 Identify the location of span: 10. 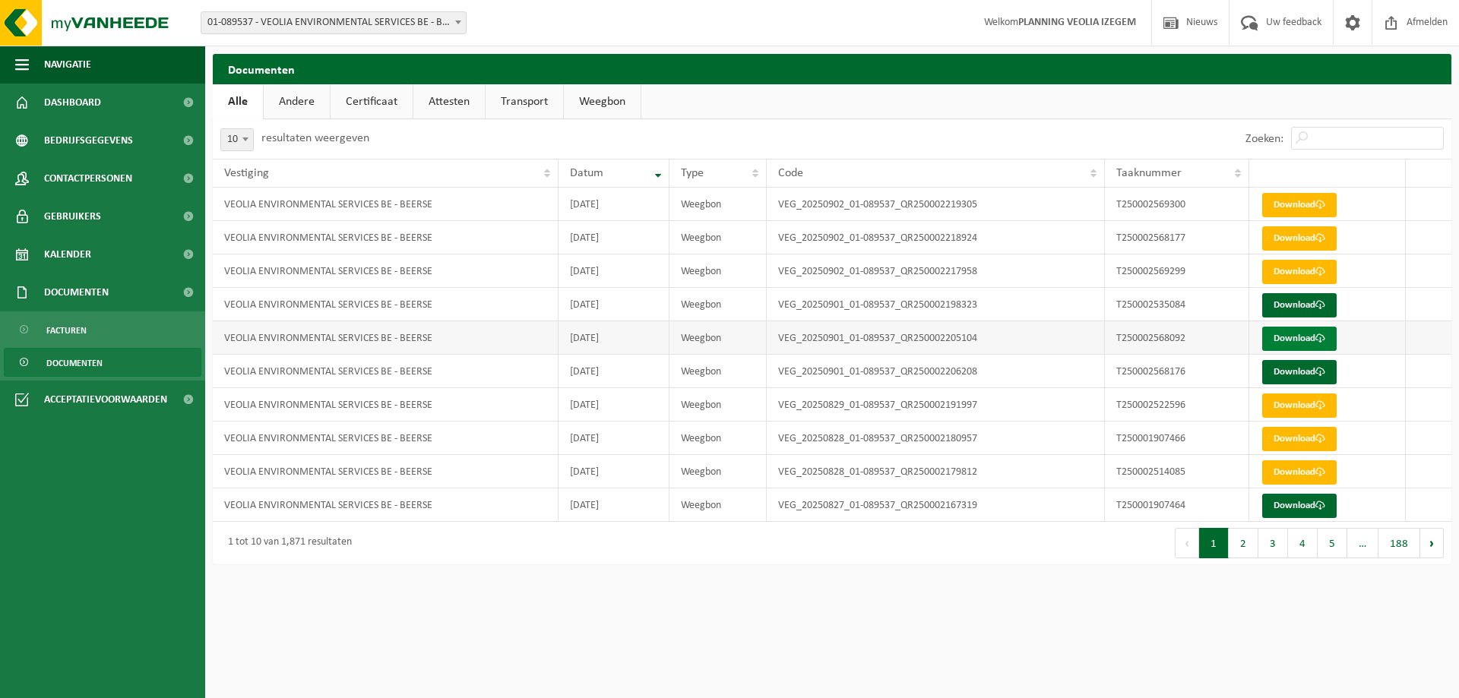
(237, 140).